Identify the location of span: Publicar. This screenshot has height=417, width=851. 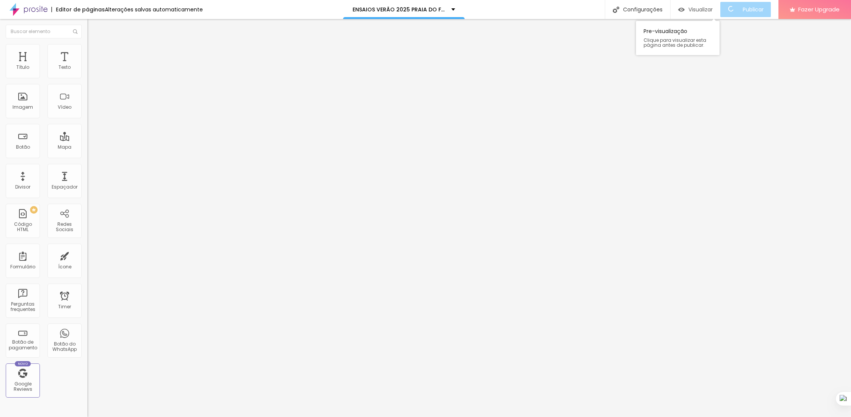
(753, 10).